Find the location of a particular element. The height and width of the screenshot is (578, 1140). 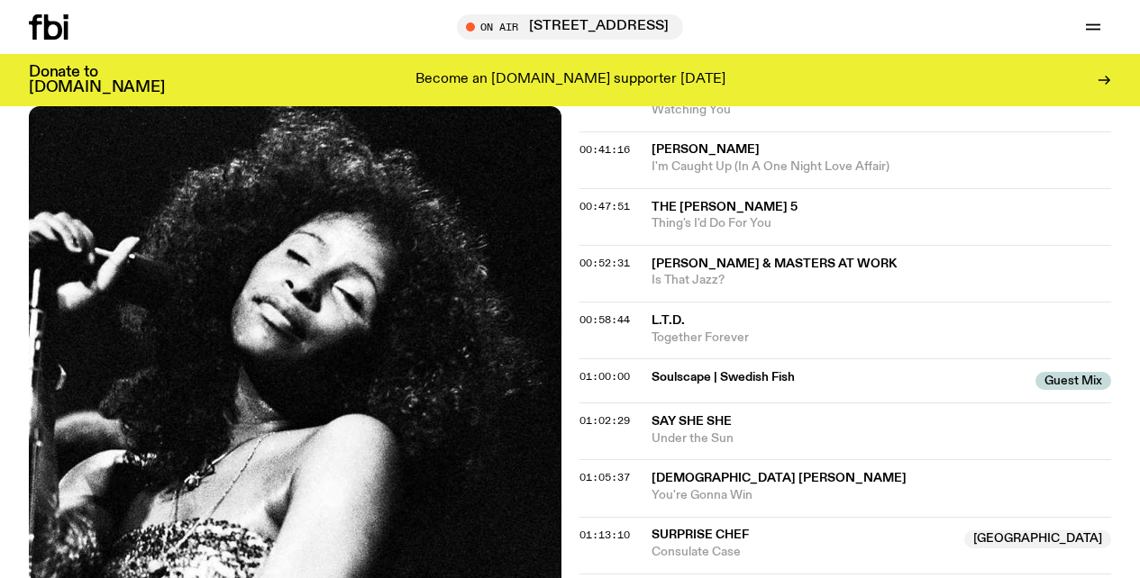

button: 00:52:31 is located at coordinates (604, 263).